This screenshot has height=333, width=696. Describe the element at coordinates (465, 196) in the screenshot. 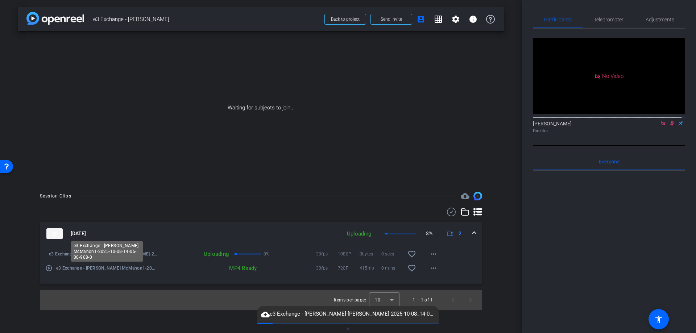

I see `span: Destinations for your clips` at that location.